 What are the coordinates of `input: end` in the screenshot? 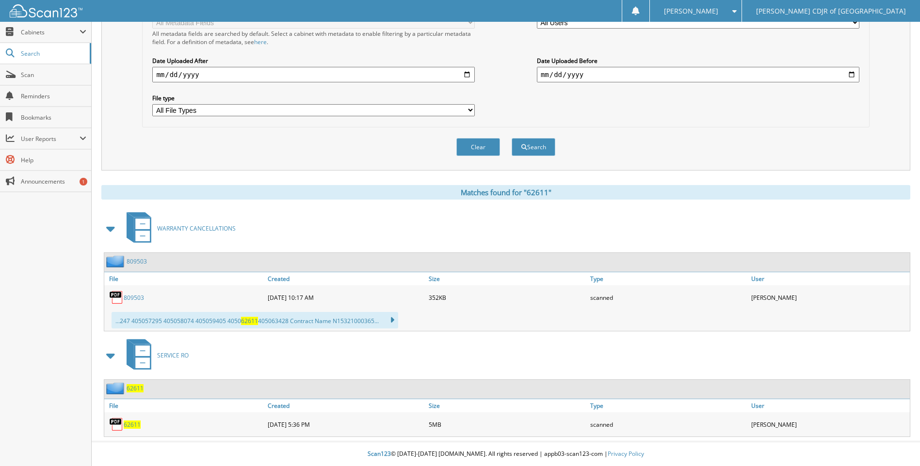 It's located at (698, 75).